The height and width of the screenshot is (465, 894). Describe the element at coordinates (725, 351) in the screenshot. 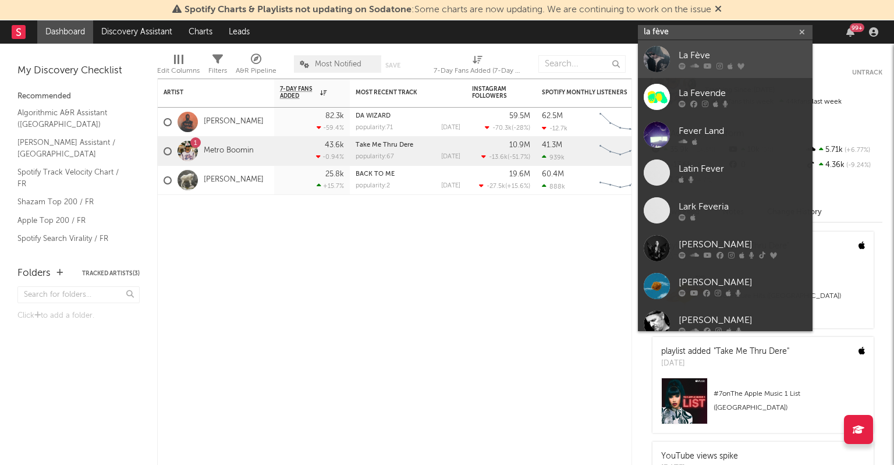

I see `div: playlist added` at that location.